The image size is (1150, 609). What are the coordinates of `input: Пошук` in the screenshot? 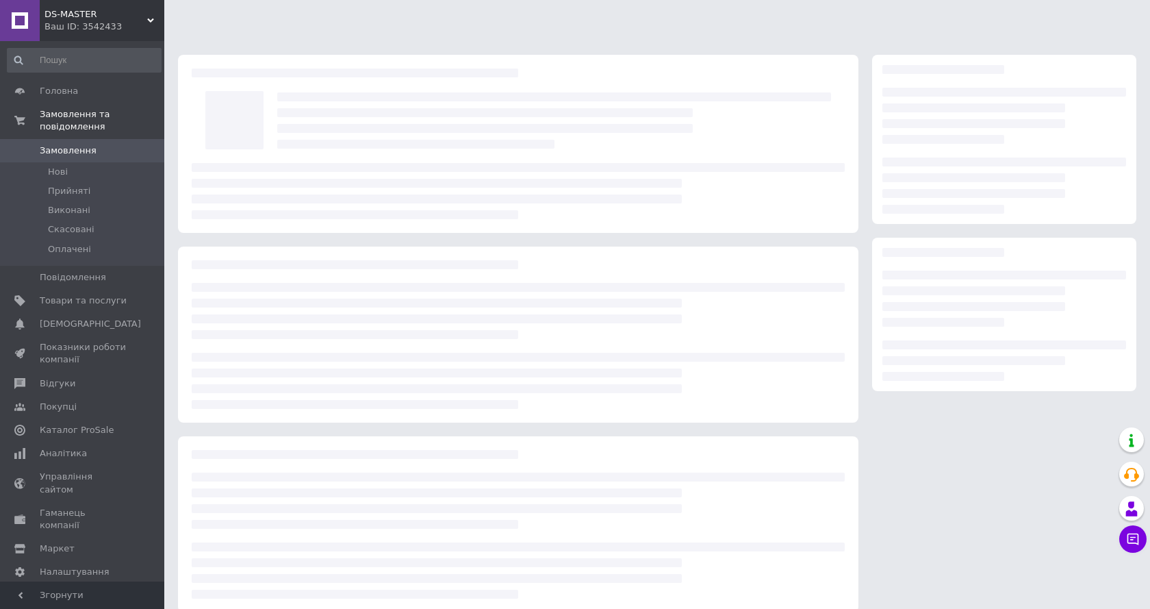 It's located at (84, 60).